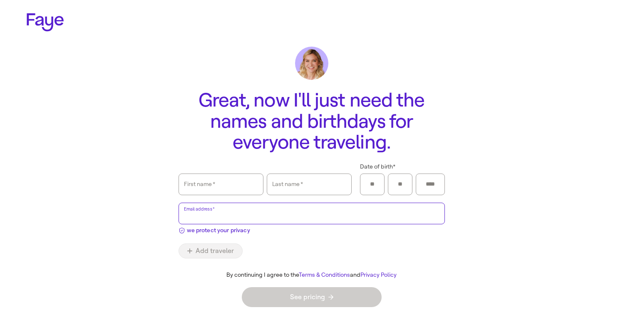 This screenshot has width=623, height=325. I want to click on input: Day, so click(400, 184).